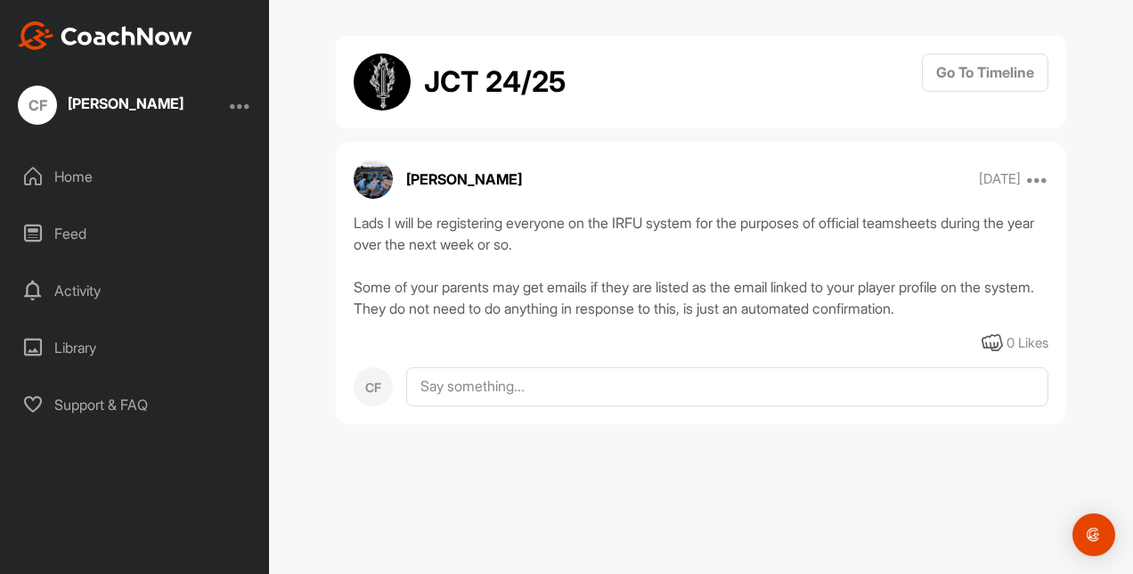 This screenshot has width=1133, height=574. What do you see at coordinates (701, 266) in the screenshot?
I see `div: Lads I will be registering everyone on the IRFU system for the purposes of official teamsheets du...` at bounding box center [701, 266].